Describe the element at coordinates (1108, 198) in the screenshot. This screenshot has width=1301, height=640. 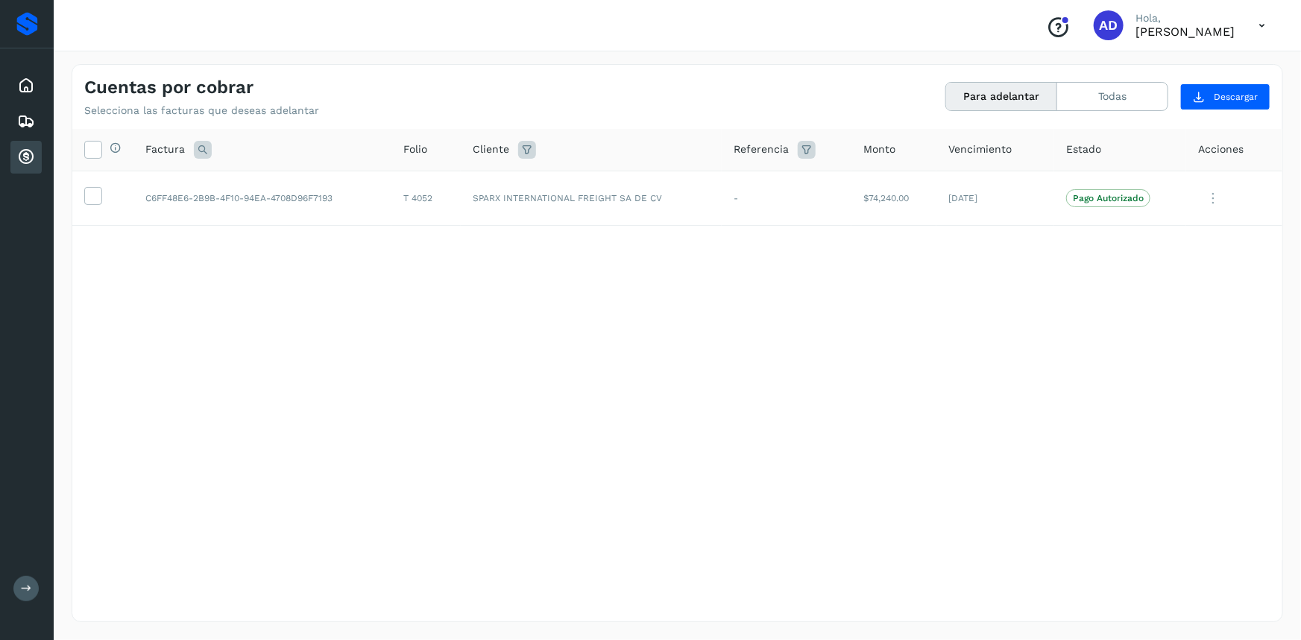
I see `p: Pago Autorizado` at that location.